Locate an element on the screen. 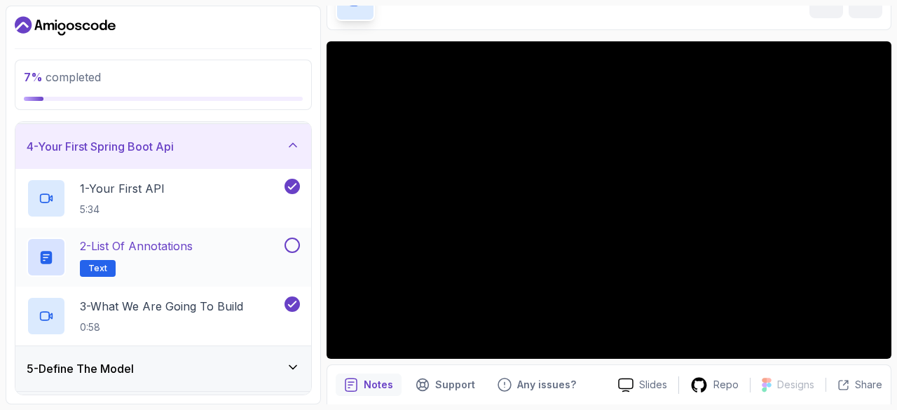 This screenshot has width=897, height=410. p: Support is located at coordinates (455, 385).